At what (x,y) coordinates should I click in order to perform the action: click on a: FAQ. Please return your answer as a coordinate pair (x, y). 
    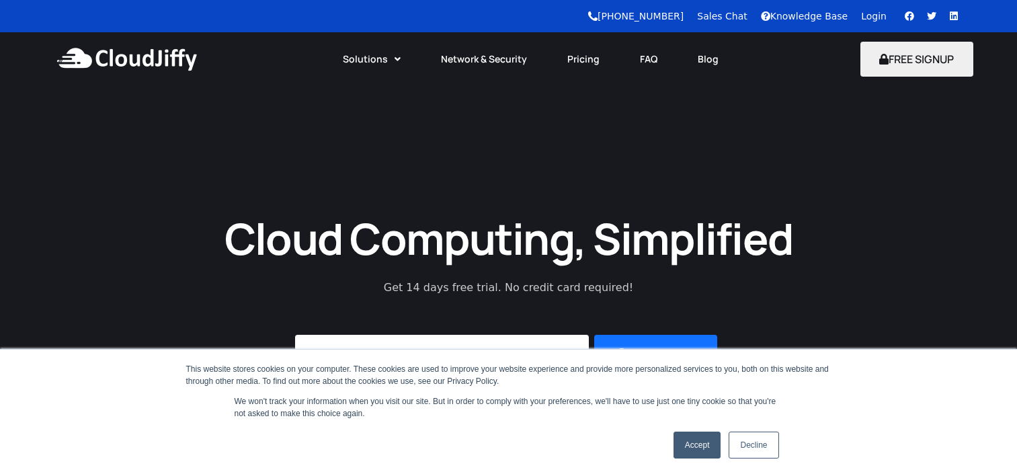
    Looking at the image, I should click on (649, 59).